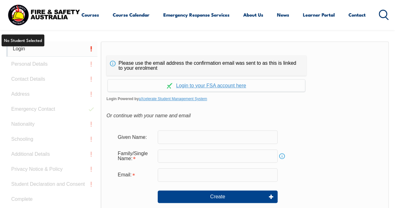  I want to click on div: Email is required., so click(135, 175).